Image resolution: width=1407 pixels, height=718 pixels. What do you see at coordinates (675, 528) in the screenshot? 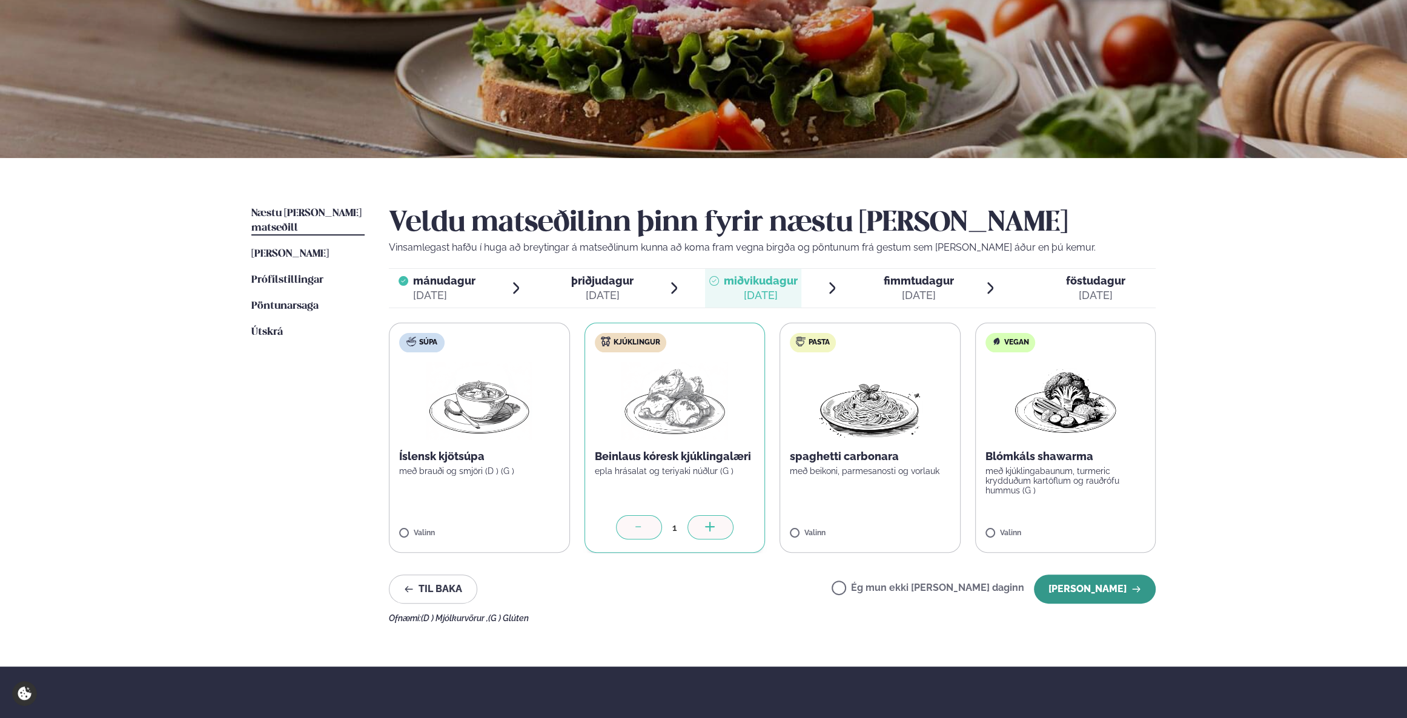
I see `div: 1` at bounding box center [675, 528].